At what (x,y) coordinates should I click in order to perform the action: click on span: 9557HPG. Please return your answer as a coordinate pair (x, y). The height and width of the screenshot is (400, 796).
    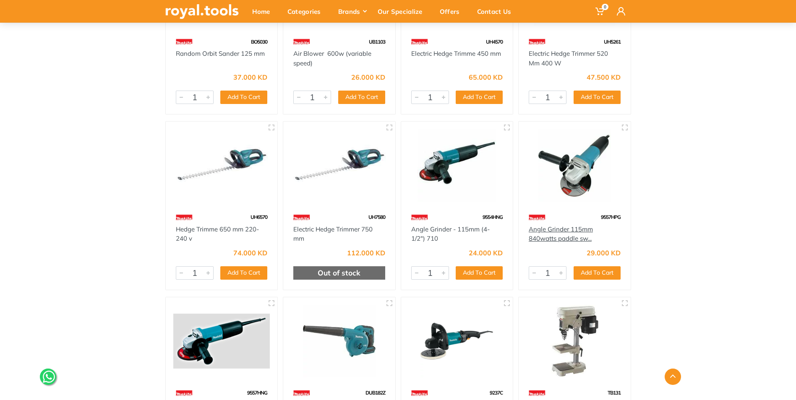
    Looking at the image, I should click on (610, 217).